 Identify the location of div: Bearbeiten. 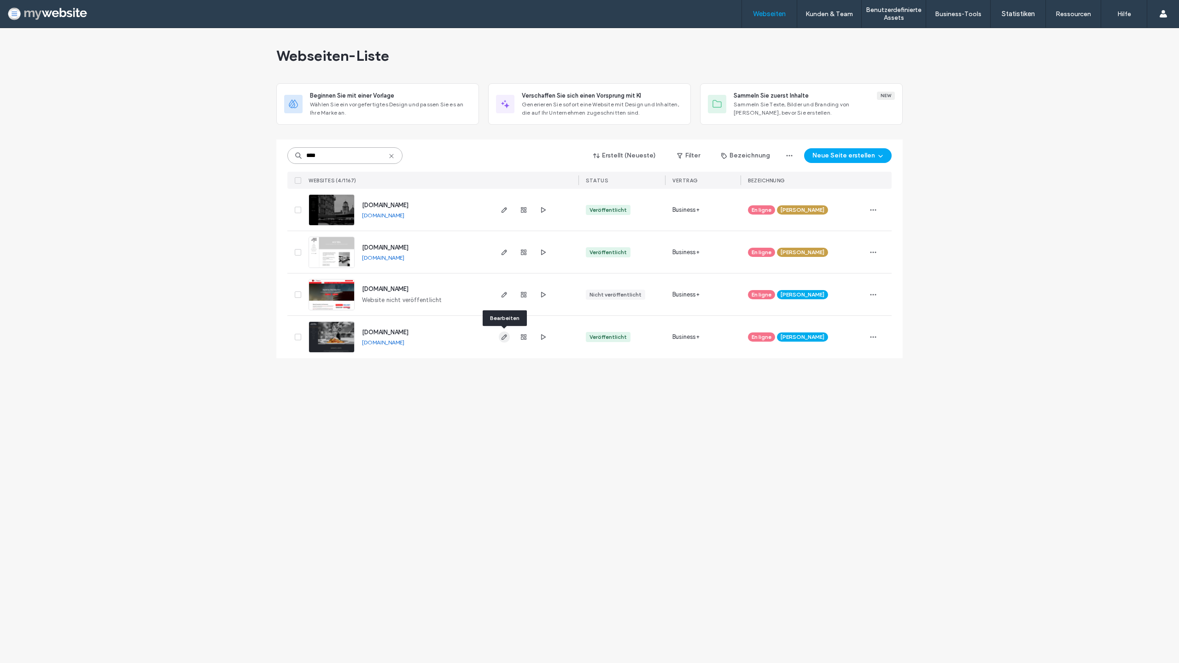
(505, 318).